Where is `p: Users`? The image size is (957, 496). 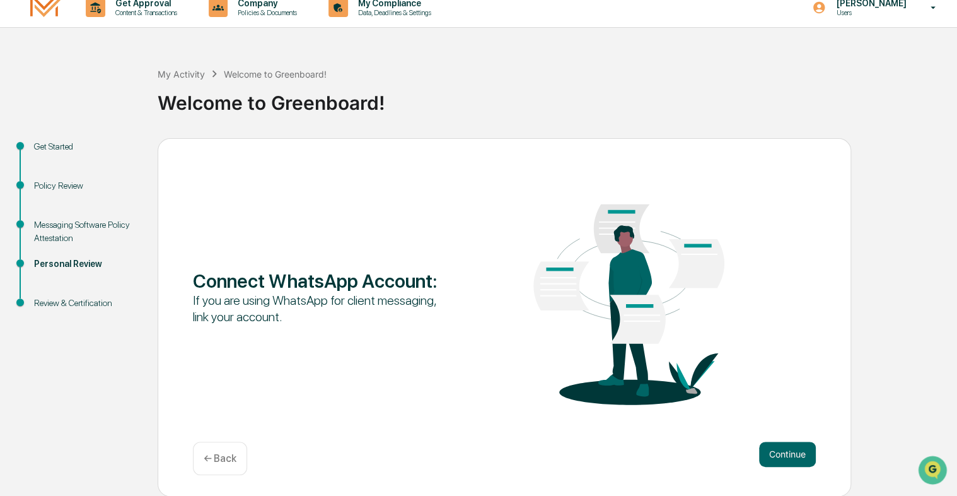
p: Users is located at coordinates (869, 13).